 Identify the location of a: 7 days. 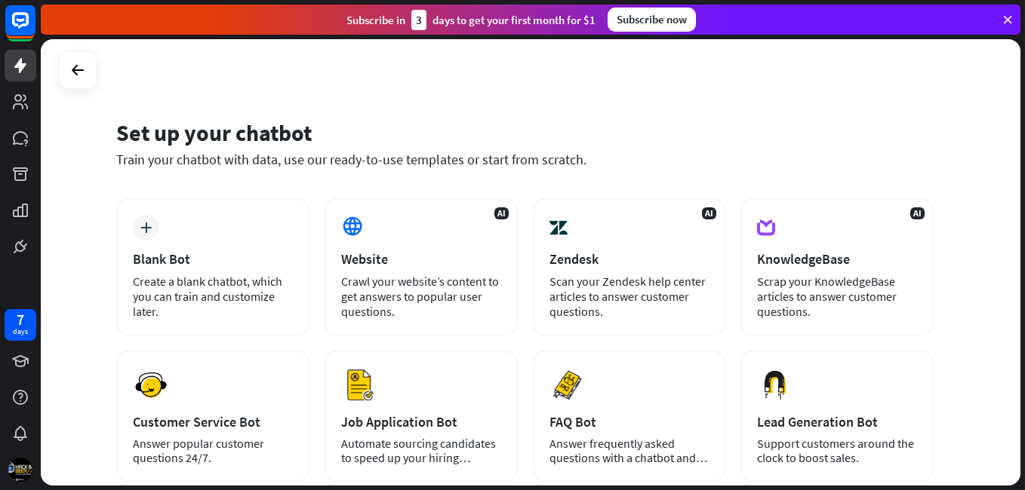
(20, 325).